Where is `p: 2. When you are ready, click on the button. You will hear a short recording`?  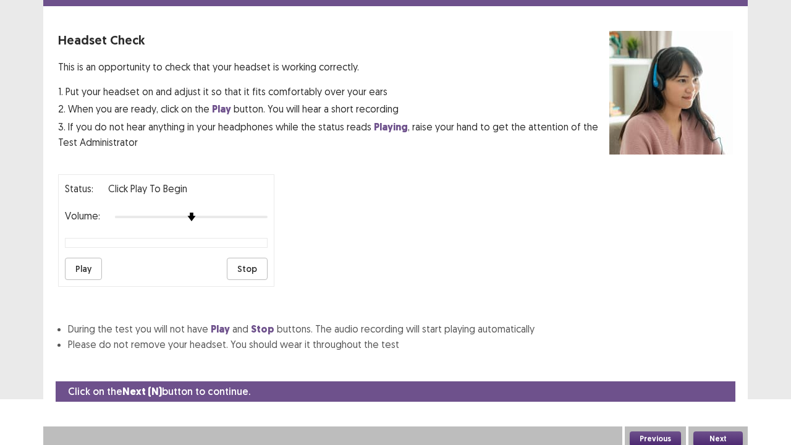
p: 2. When you are ready, click on the button. You will hear a short recording is located at coordinates (334, 109).